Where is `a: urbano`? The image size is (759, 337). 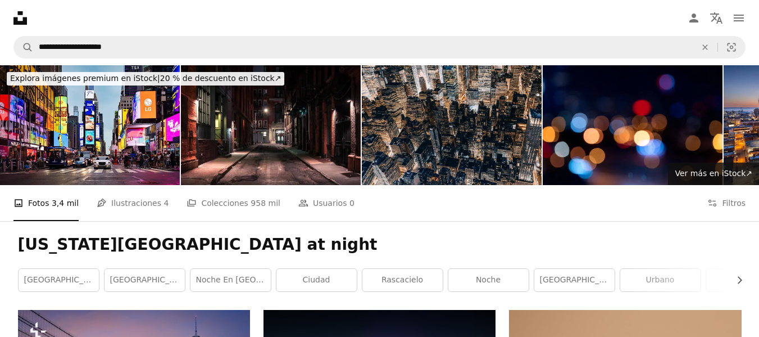
a: urbano is located at coordinates (660, 280).